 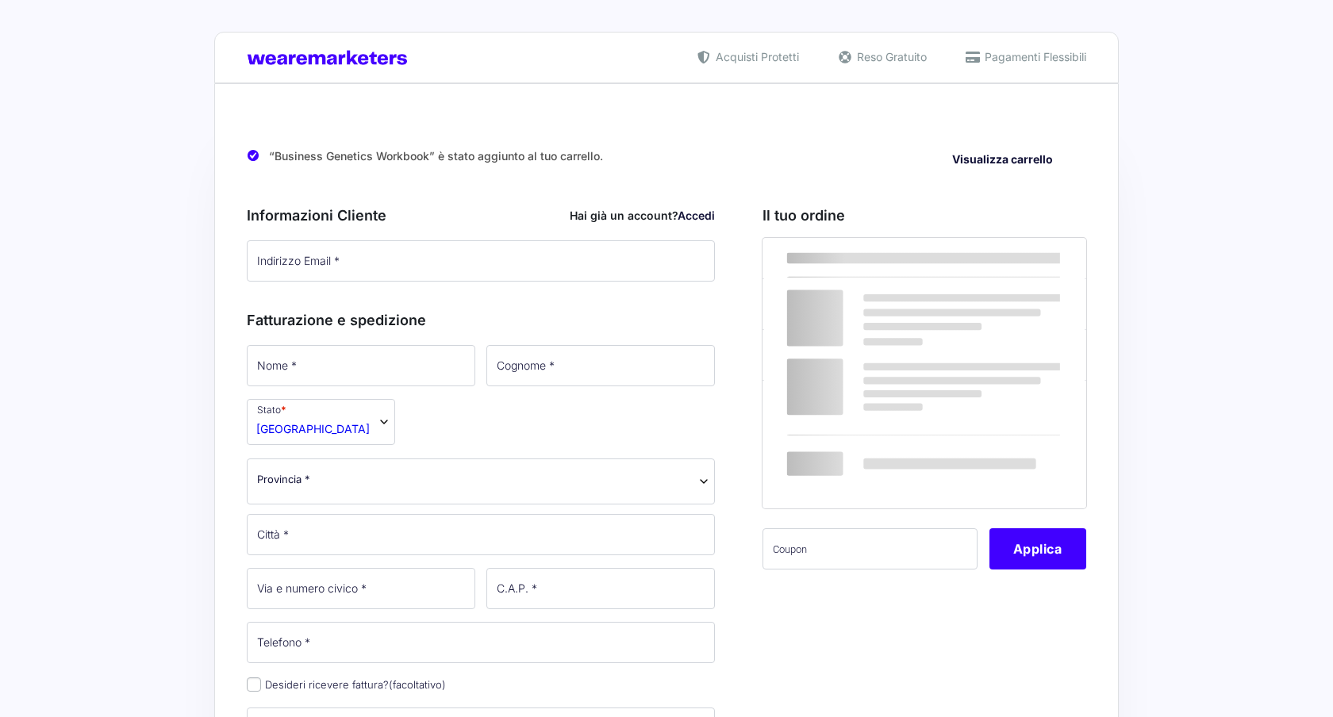 What do you see at coordinates (254, 685) in the screenshot?
I see `input: Desideri ricevere fattura?(facoltativo)` at bounding box center [254, 685].